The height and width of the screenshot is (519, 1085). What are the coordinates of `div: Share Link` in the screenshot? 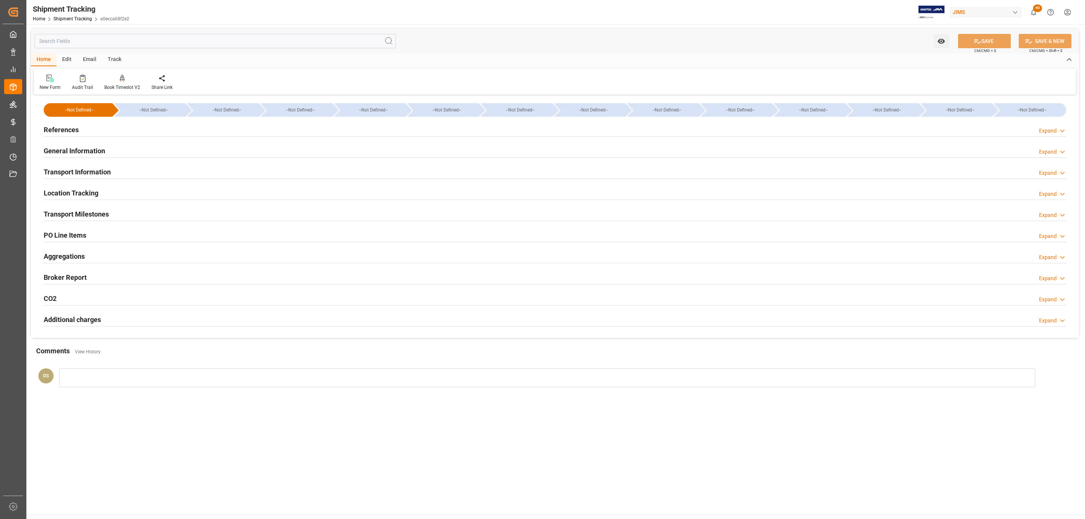 It's located at (162, 87).